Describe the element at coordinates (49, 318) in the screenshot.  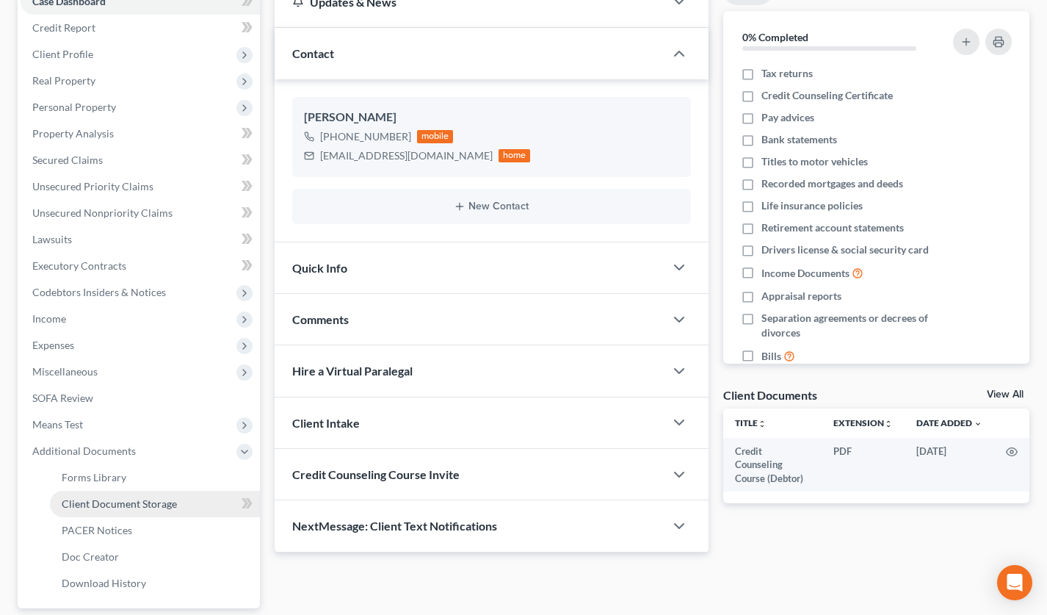
I see `span: Income` at that location.